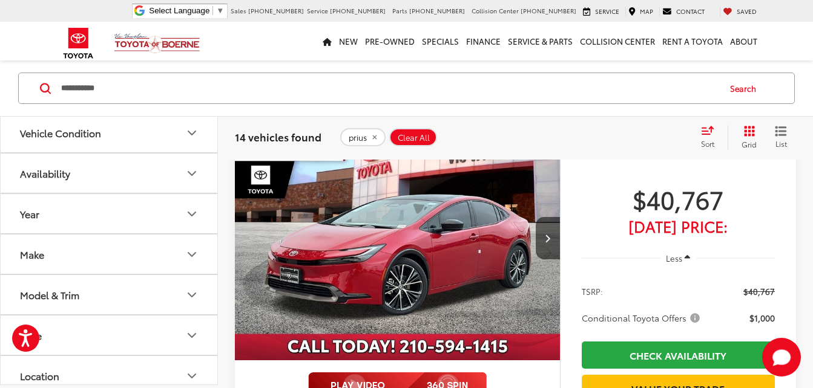 The width and height of the screenshot is (813, 388). Describe the element at coordinates (389, 88) in the screenshot. I see `form: Search by Make, Model, or Keyword` at that location.